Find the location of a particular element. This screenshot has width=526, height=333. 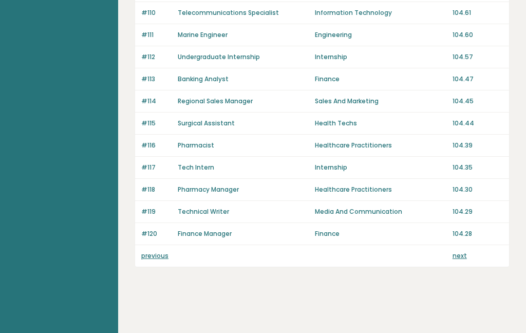

p: 104.57 is located at coordinates (478, 57).